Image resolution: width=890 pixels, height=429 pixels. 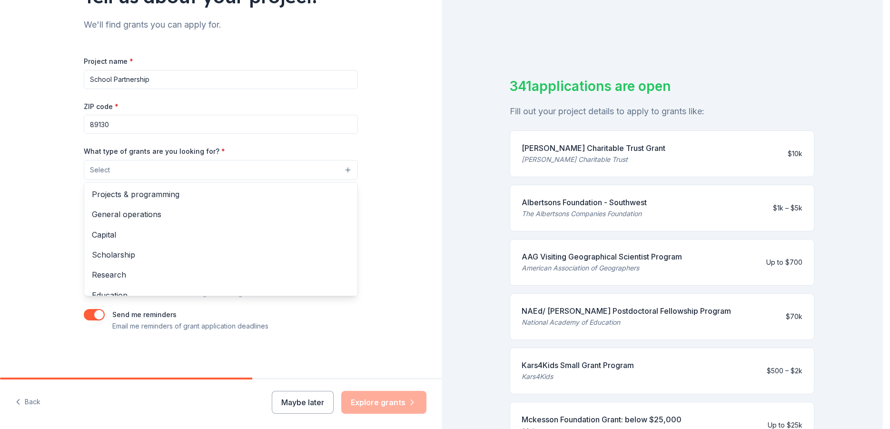 What do you see at coordinates (221, 275) in the screenshot?
I see `span: Research` at bounding box center [221, 275].